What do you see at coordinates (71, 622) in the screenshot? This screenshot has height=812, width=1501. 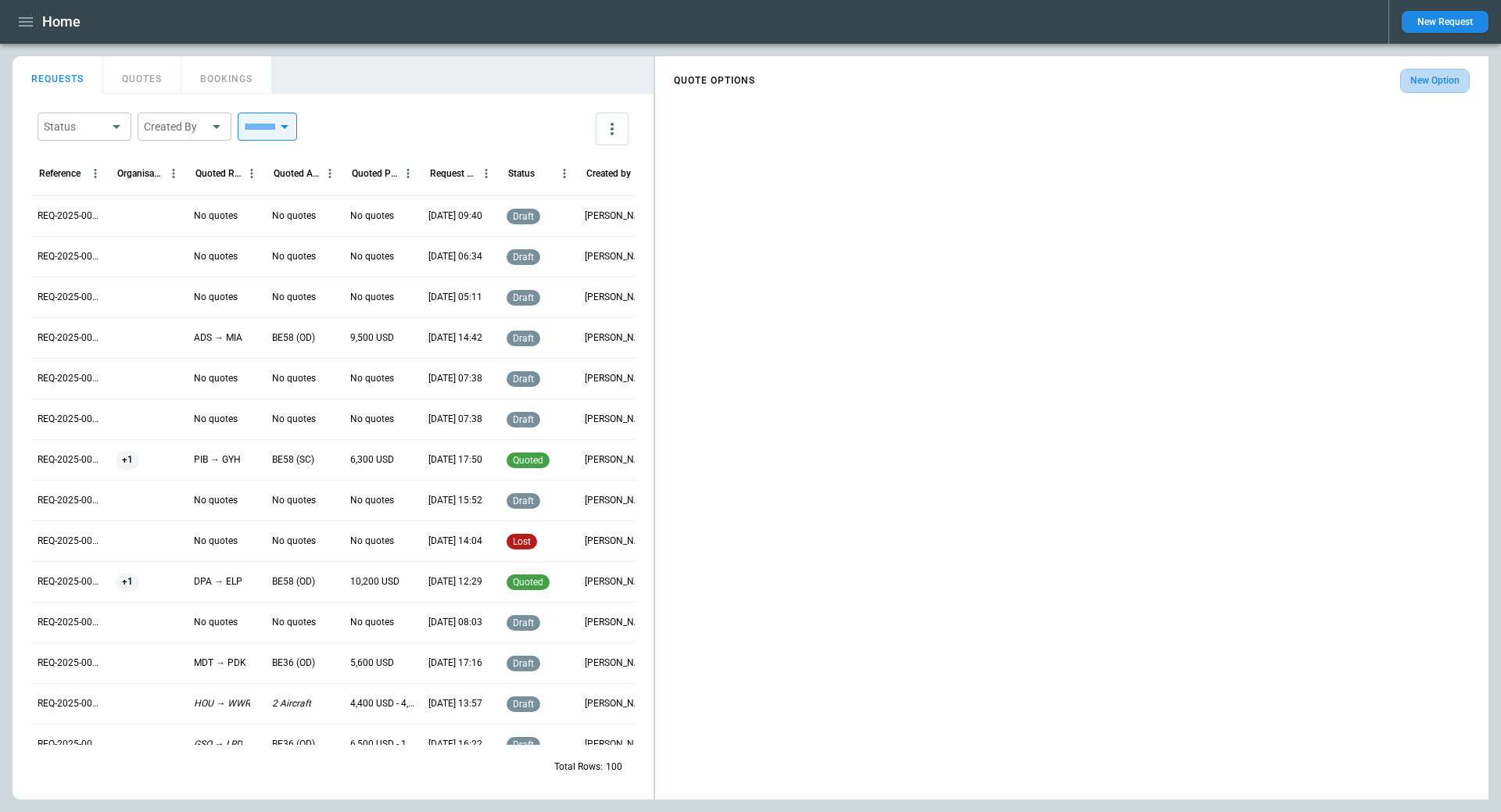 I see `p: REQ-2025-000254` at bounding box center [71, 622].